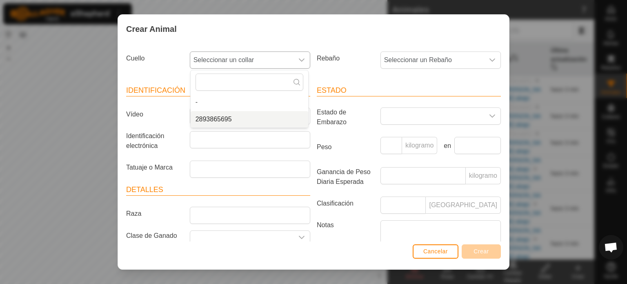 The height and width of the screenshot is (284, 627). Describe the element at coordinates (134, 213) in the screenshot. I see `font: Raza` at that location.